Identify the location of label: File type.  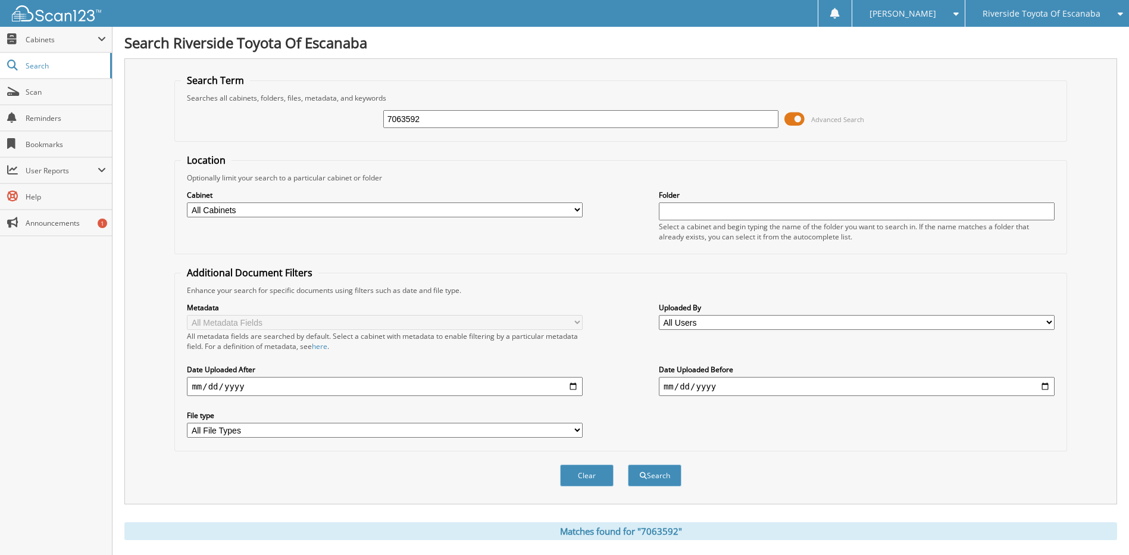
(384, 415).